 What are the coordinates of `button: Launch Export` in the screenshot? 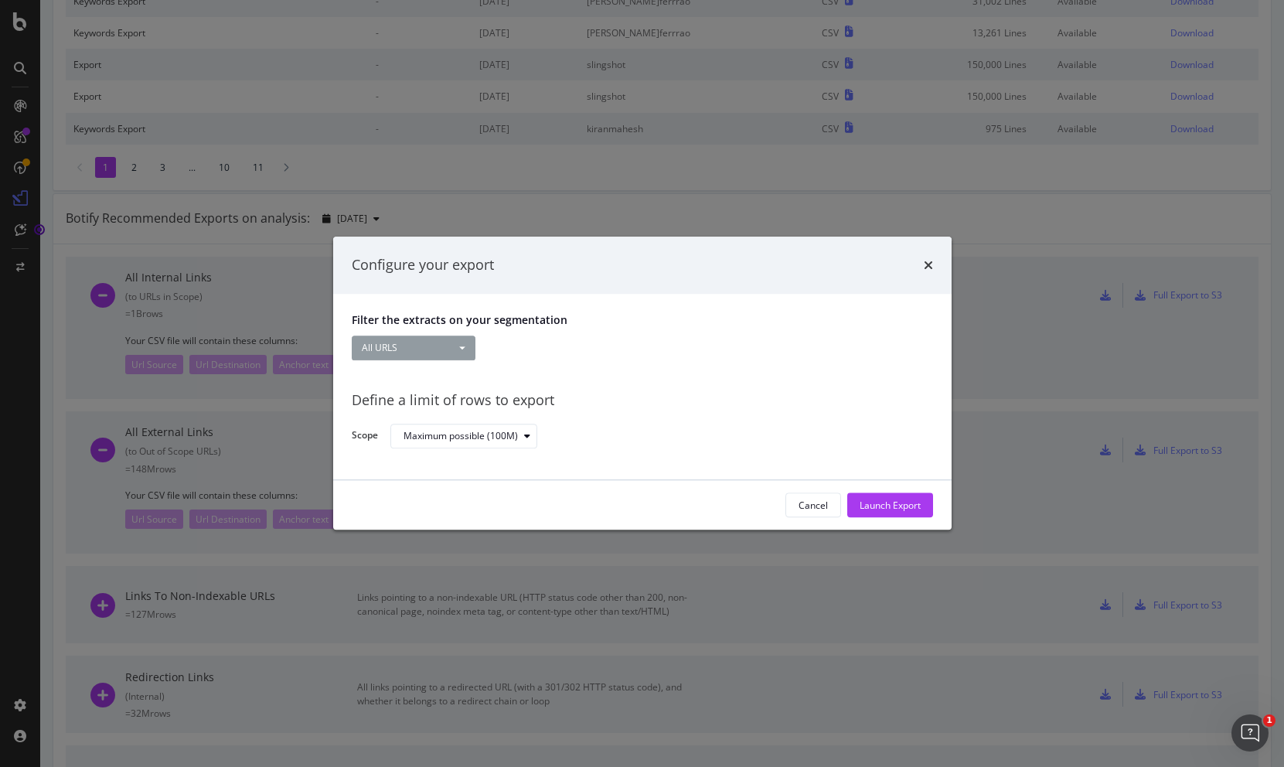 It's located at (890, 506).